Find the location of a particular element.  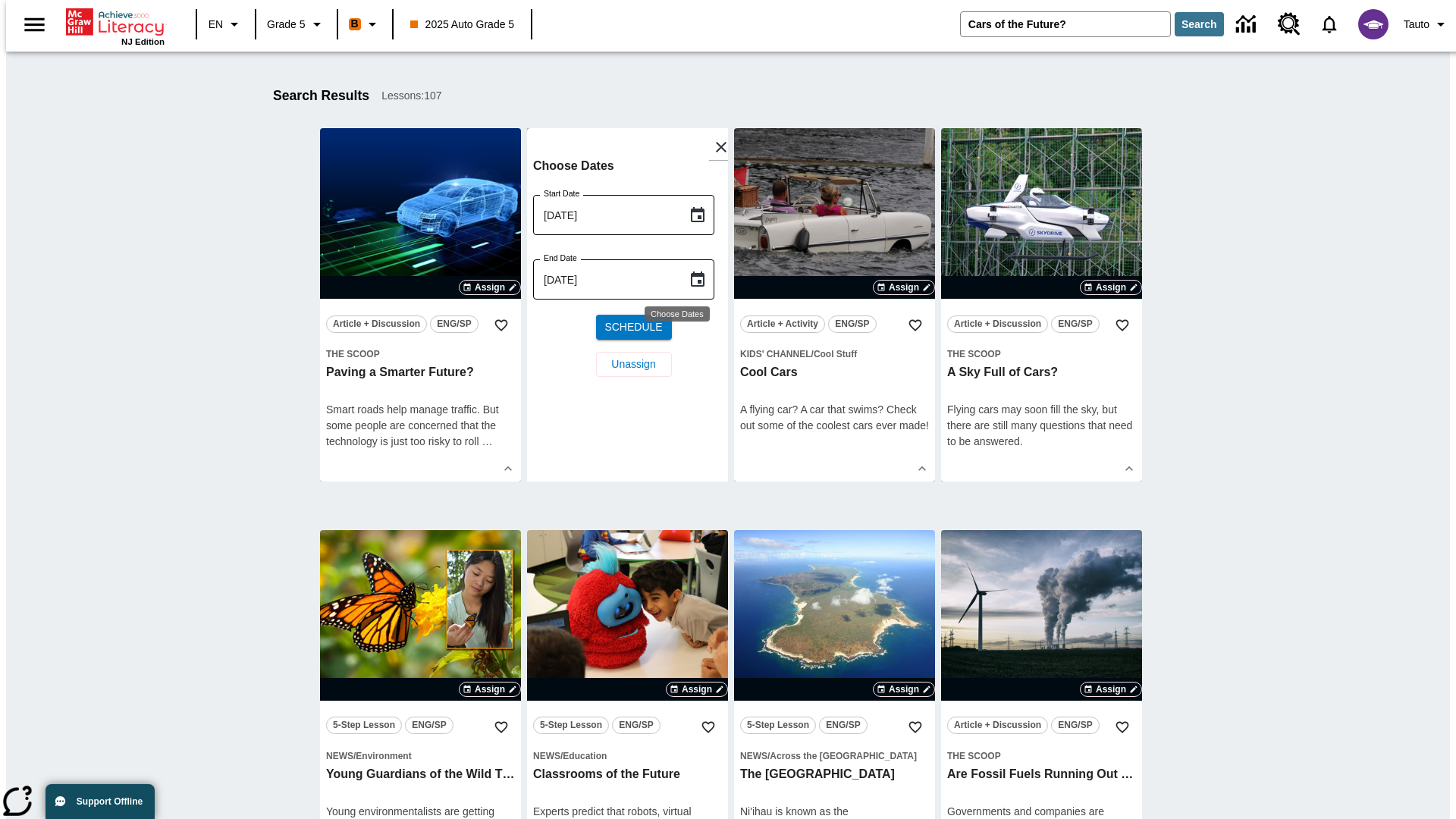

button: Language: EN, Select a language is located at coordinates (226, 24).